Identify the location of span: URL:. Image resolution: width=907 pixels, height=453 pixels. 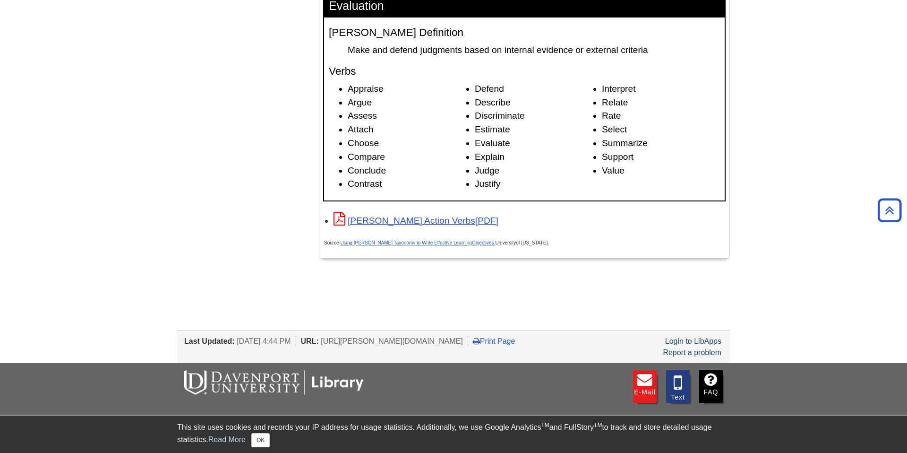
(310, 341).